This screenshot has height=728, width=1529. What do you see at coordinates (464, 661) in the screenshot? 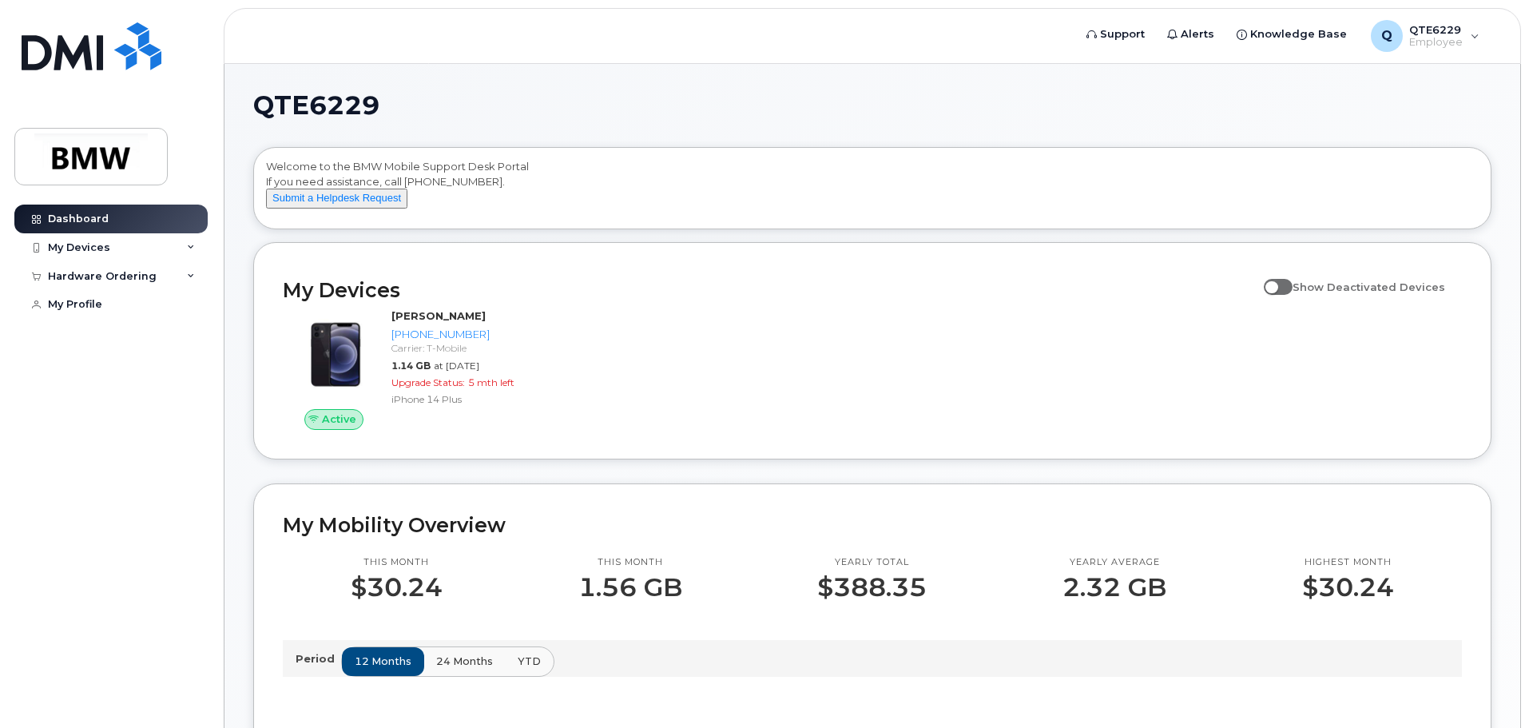
I see `span: 24 months` at bounding box center [464, 661].